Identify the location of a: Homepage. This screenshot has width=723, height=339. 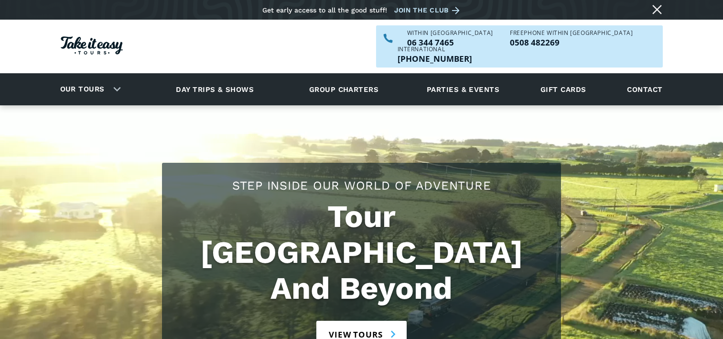
(92, 46).